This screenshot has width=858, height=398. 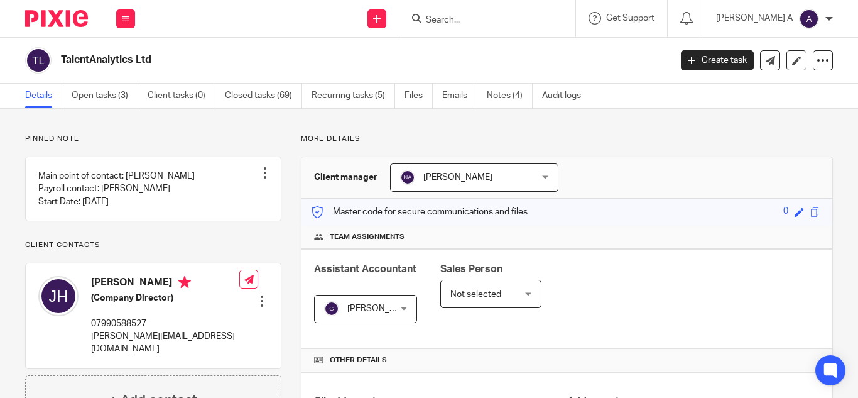 I want to click on a: Recurring tasks (5), so click(x=353, y=95).